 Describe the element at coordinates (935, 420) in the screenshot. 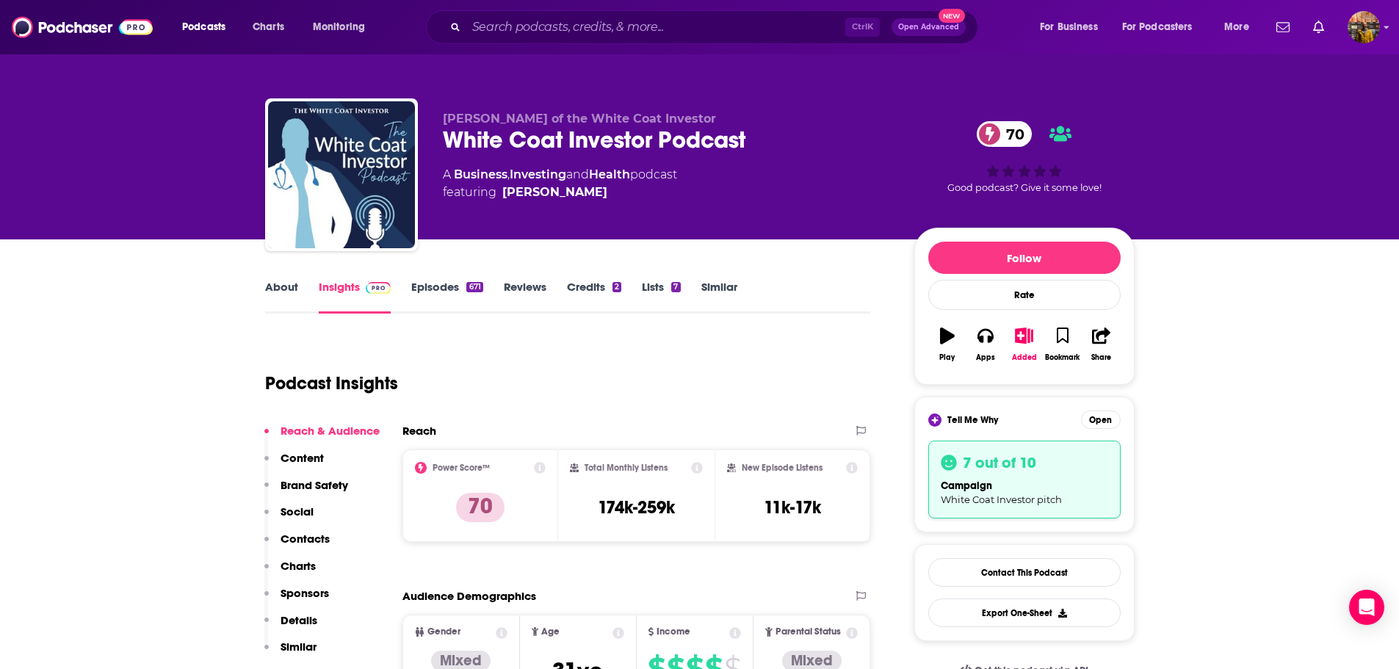

I see `img: tell me why sparkle` at that location.